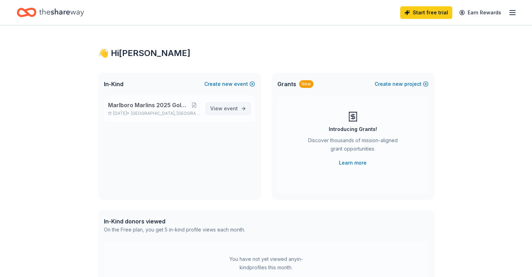  What do you see at coordinates (228, 109) in the screenshot?
I see `a: View event` at bounding box center [228, 109].